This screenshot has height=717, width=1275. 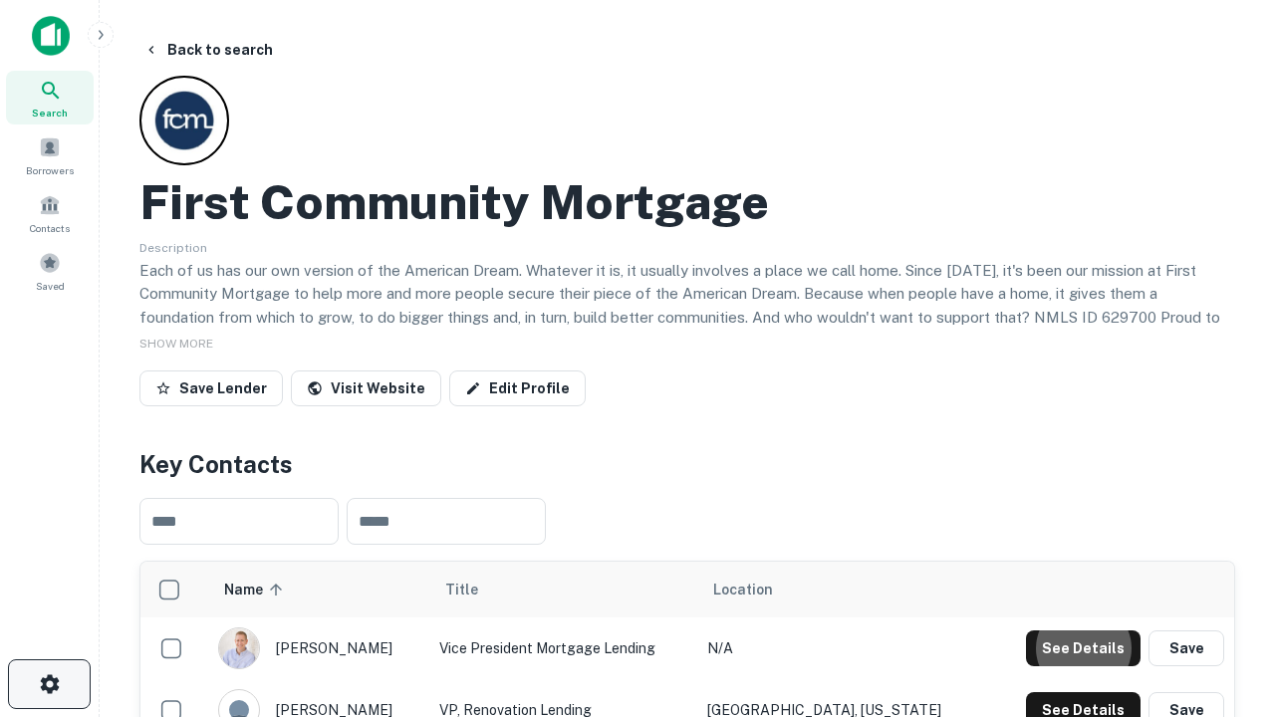 What do you see at coordinates (50, 286) in the screenshot?
I see `span: Saved` at bounding box center [50, 286].